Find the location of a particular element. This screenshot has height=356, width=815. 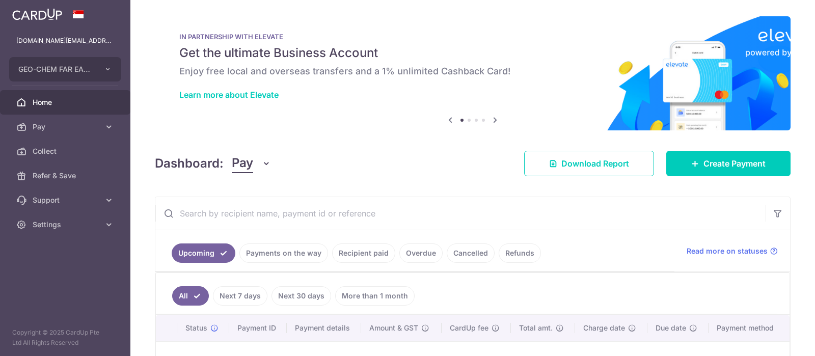

a: Next 30 days is located at coordinates (301, 296).